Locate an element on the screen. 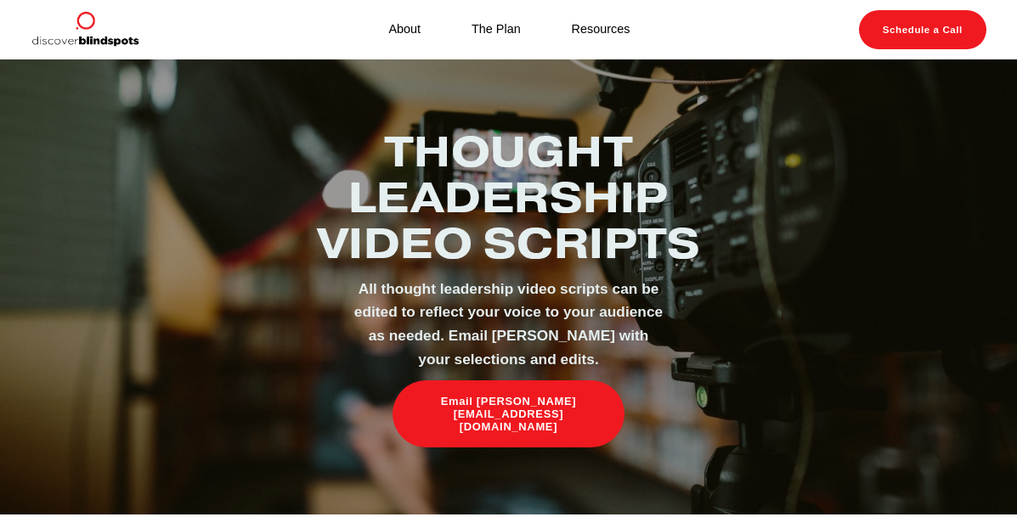 Image resolution: width=1017 pixels, height=517 pixels. a: Resources is located at coordinates (601, 30).